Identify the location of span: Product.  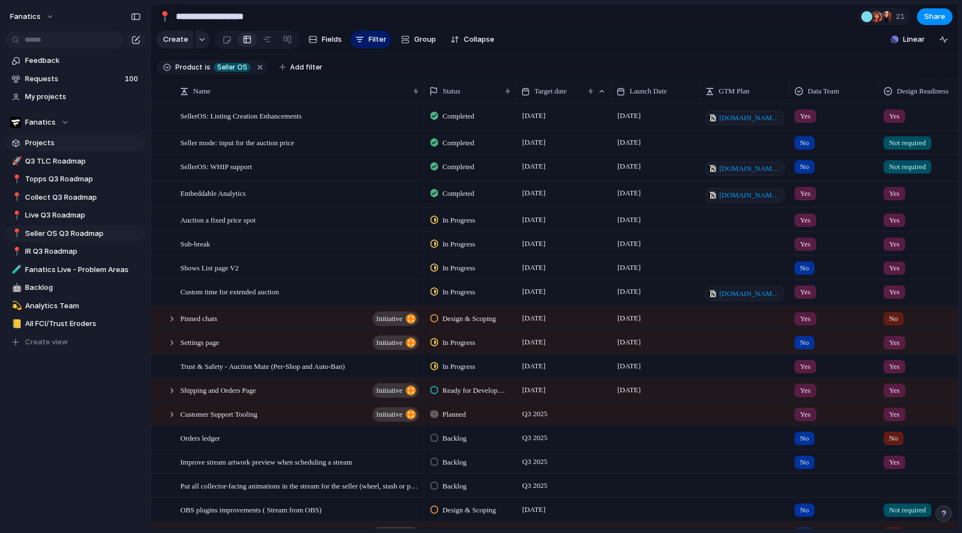
(189, 67).